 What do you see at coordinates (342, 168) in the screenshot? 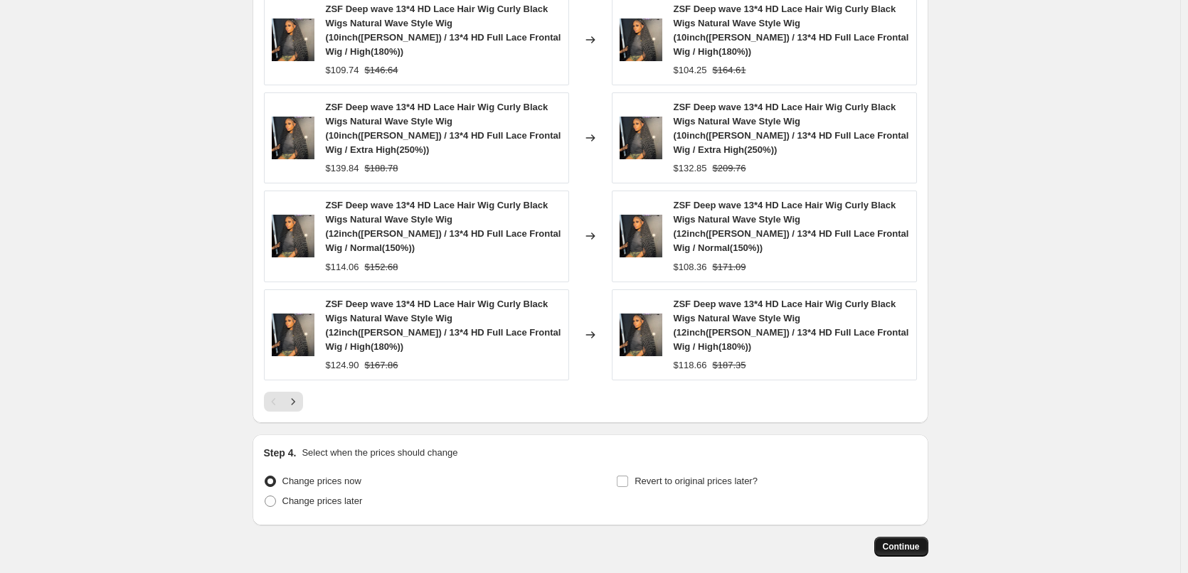
I see `span: $139.84` at bounding box center [342, 168].